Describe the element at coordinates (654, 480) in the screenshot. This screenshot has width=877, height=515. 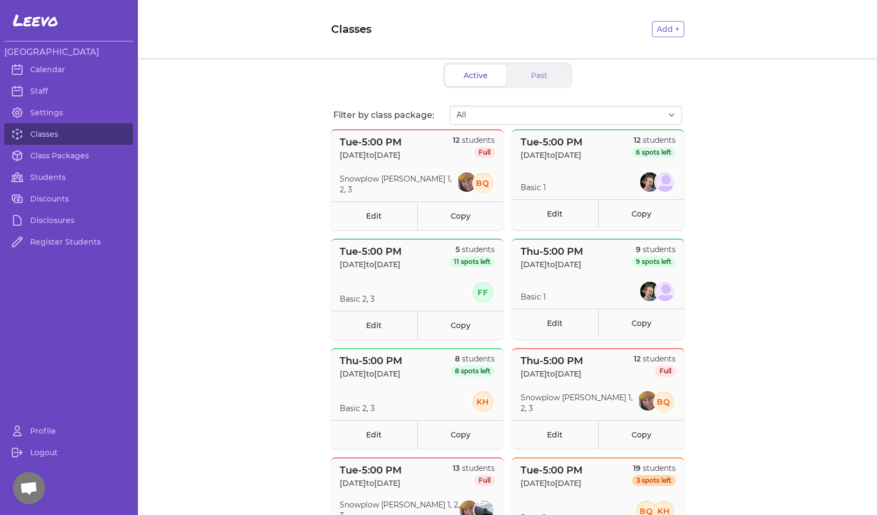
I see `span: 3 spots left` at that location.